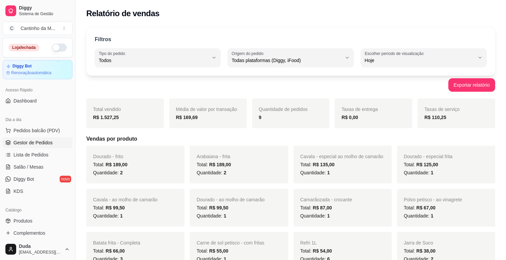  I want to click on span: Polvo petisco - ao vinagrete, so click(433, 200).